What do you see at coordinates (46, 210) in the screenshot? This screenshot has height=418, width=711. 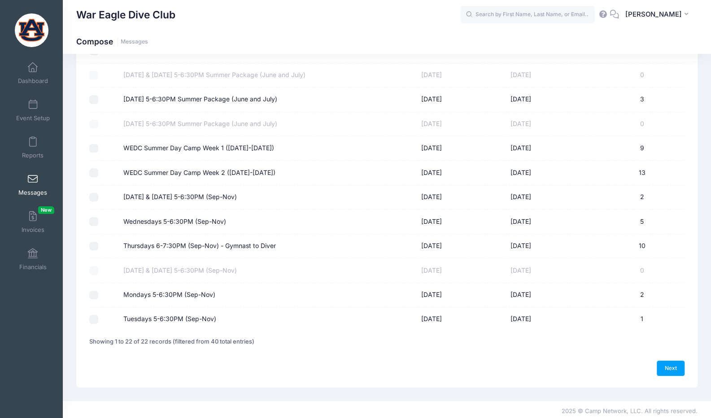 I see `span: New` at bounding box center [46, 210].